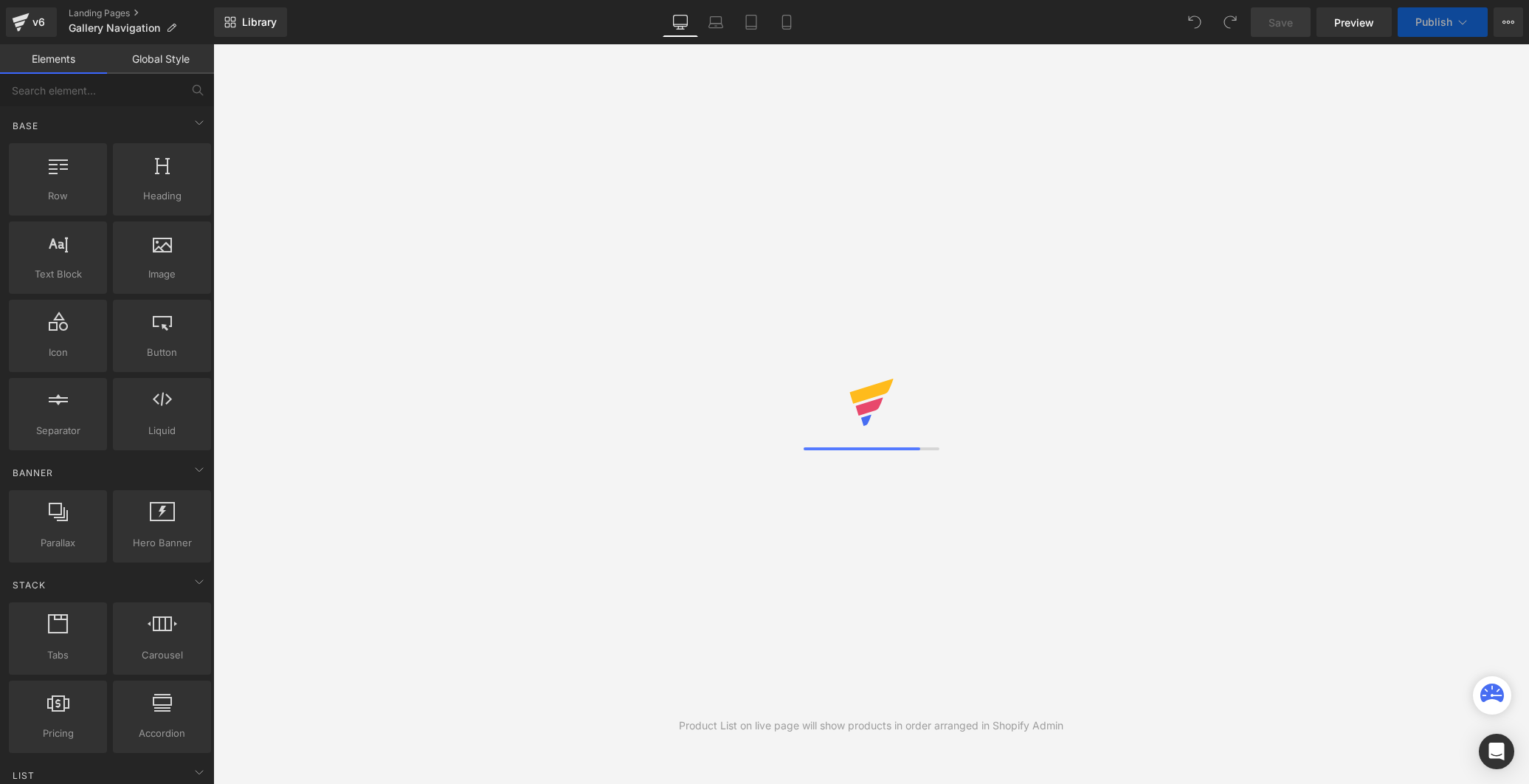  I want to click on button: More, so click(1508, 22).